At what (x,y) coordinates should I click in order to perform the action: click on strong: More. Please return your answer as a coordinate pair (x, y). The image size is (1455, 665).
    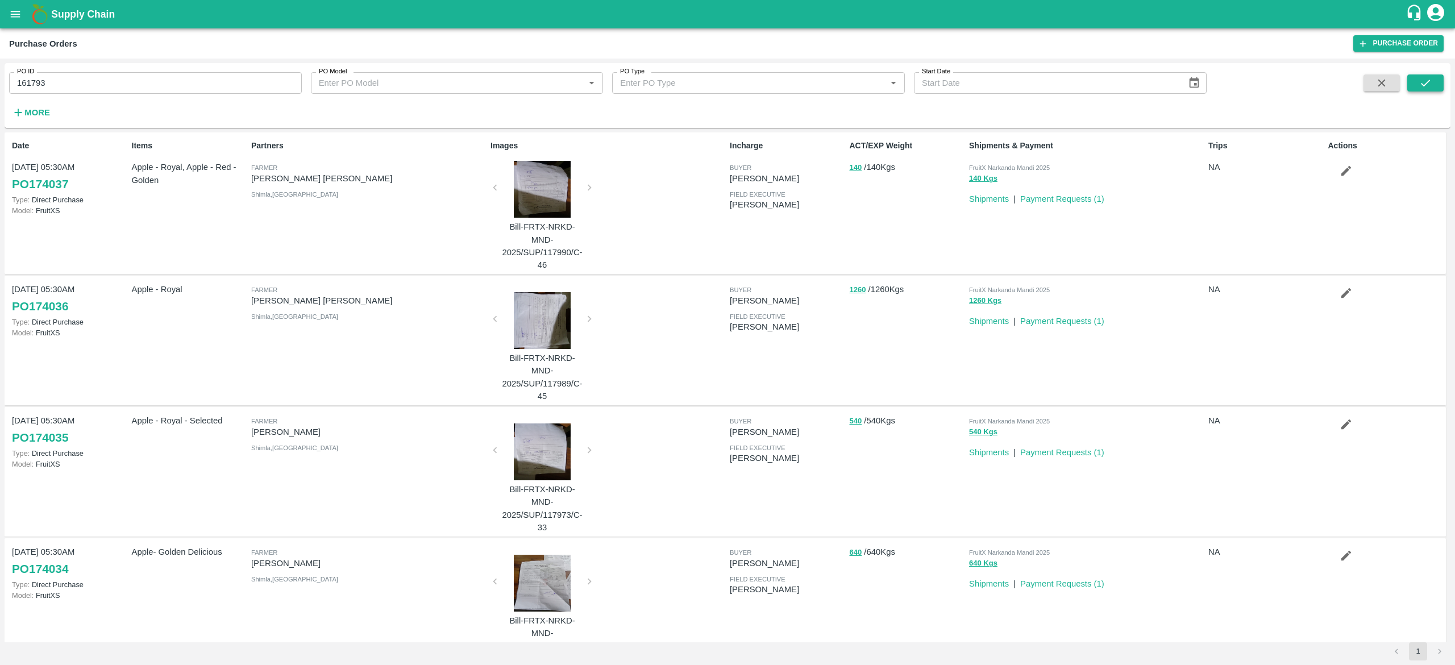
    Looking at the image, I should click on (37, 113).